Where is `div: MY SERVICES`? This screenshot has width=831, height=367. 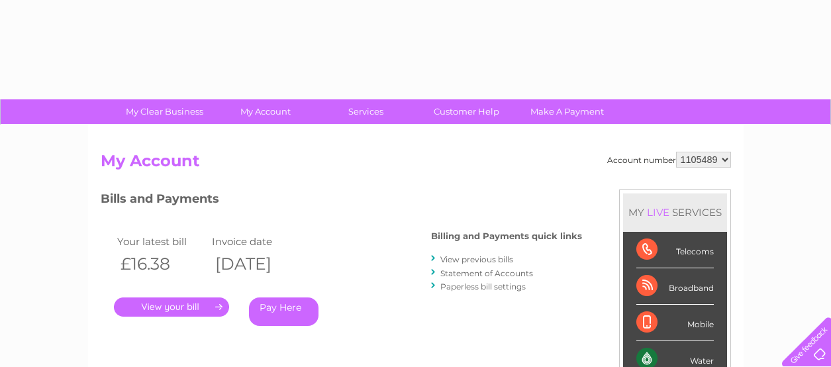 div: MY SERVICES is located at coordinates (675, 212).